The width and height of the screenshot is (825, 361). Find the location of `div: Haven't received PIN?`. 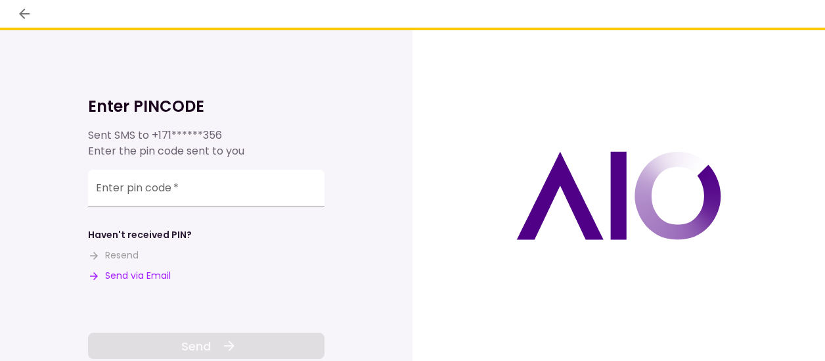

div: Haven't received PIN? is located at coordinates (140, 234).